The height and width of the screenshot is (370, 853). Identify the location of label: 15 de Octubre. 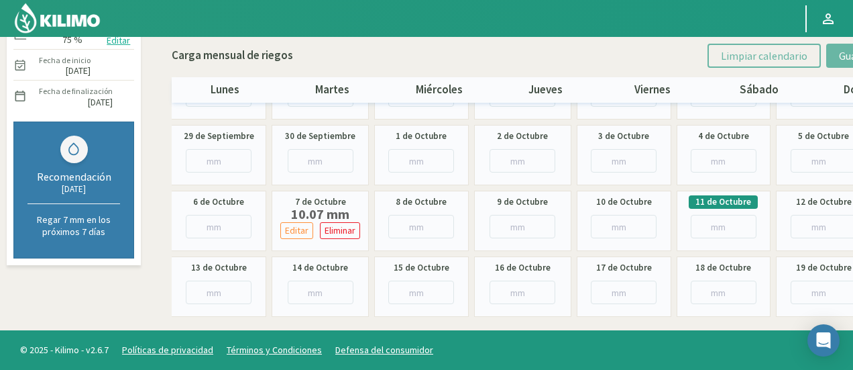
(421, 268).